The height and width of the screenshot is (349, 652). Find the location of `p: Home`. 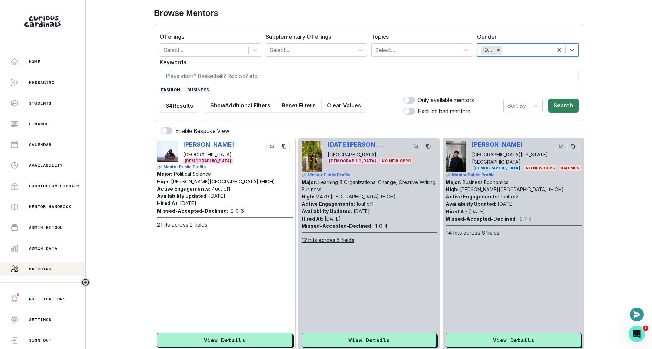

p: Home is located at coordinates (34, 62).